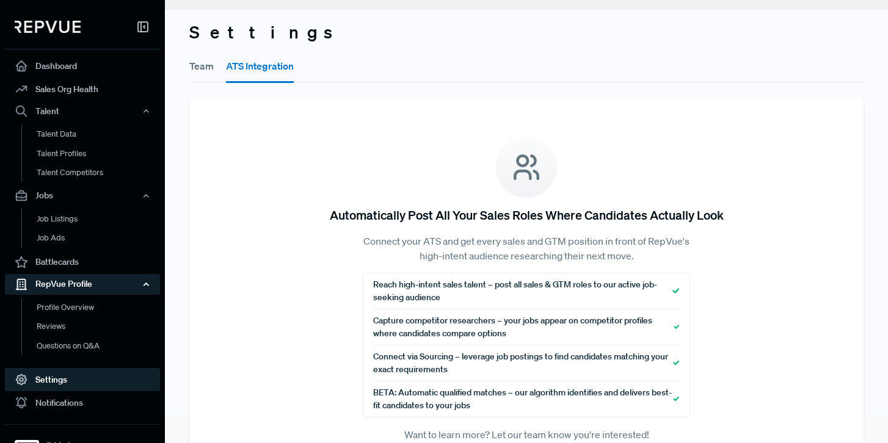 This screenshot has width=888, height=443. I want to click on span: BETA: Automatic qualified matches – our algorithm identifies and delivers best-fit candidates to ..., so click(523, 399).